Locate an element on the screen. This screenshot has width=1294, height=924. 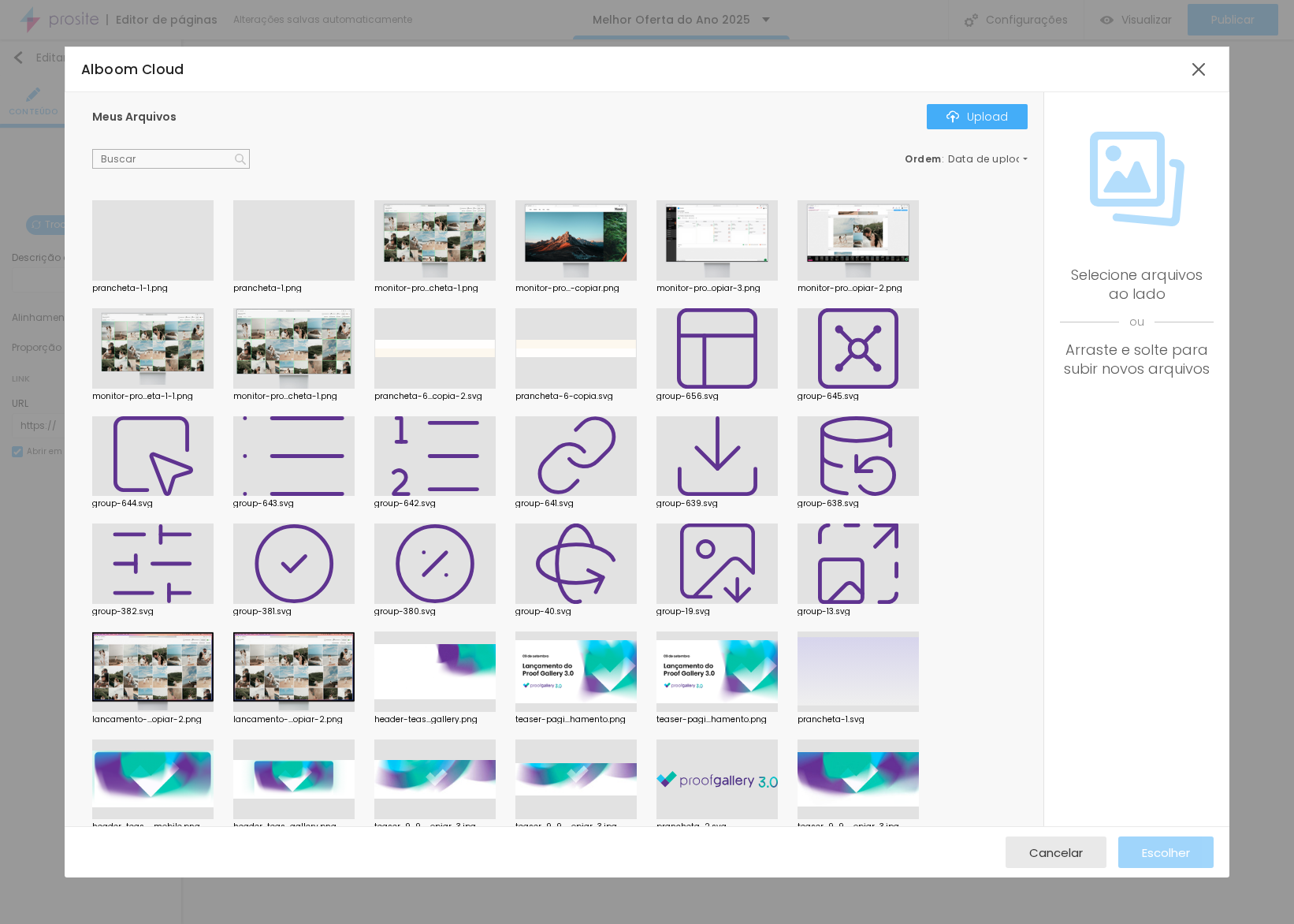
div: monitor-pro...eta-1-1.png is located at coordinates (153, 396).